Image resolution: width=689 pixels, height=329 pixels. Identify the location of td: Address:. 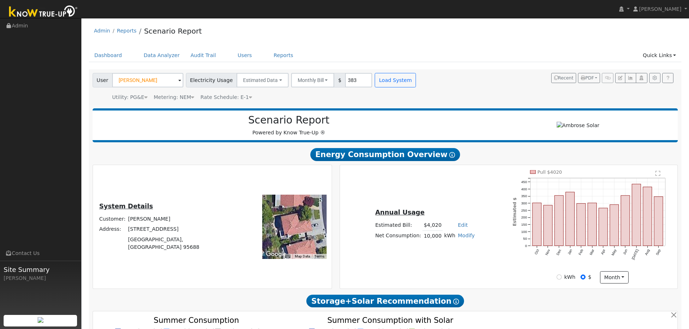
(112, 230).